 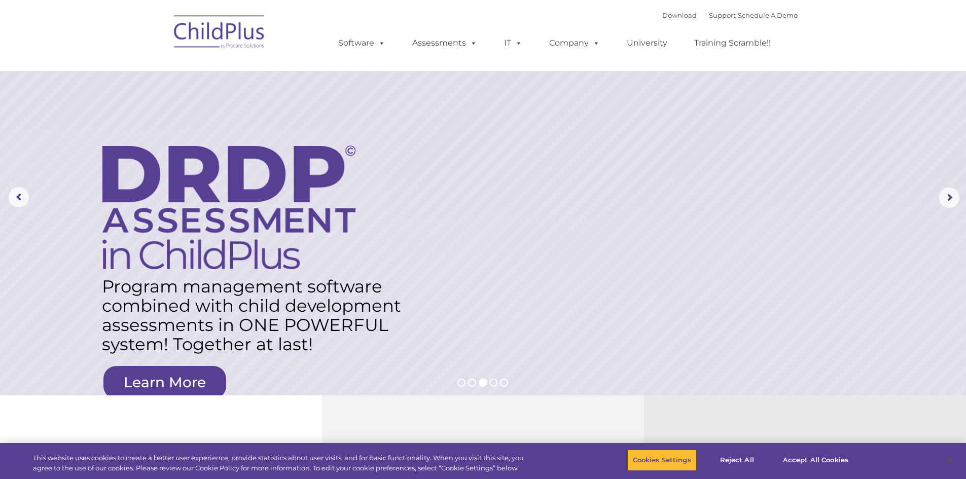 What do you see at coordinates (662, 460) in the screenshot?
I see `button: Cookies Settings` at bounding box center [662, 460].